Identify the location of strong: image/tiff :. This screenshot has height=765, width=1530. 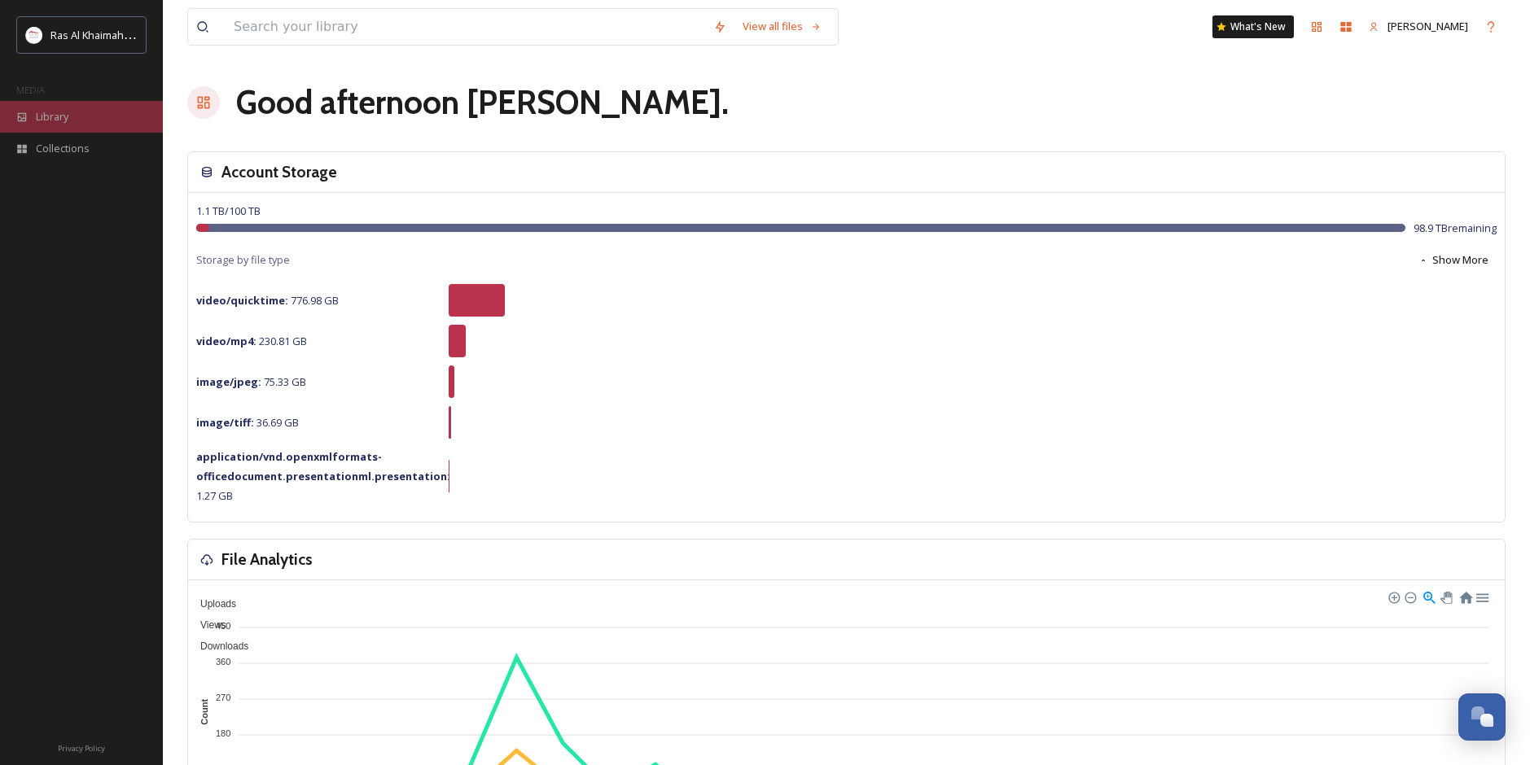
(225, 423).